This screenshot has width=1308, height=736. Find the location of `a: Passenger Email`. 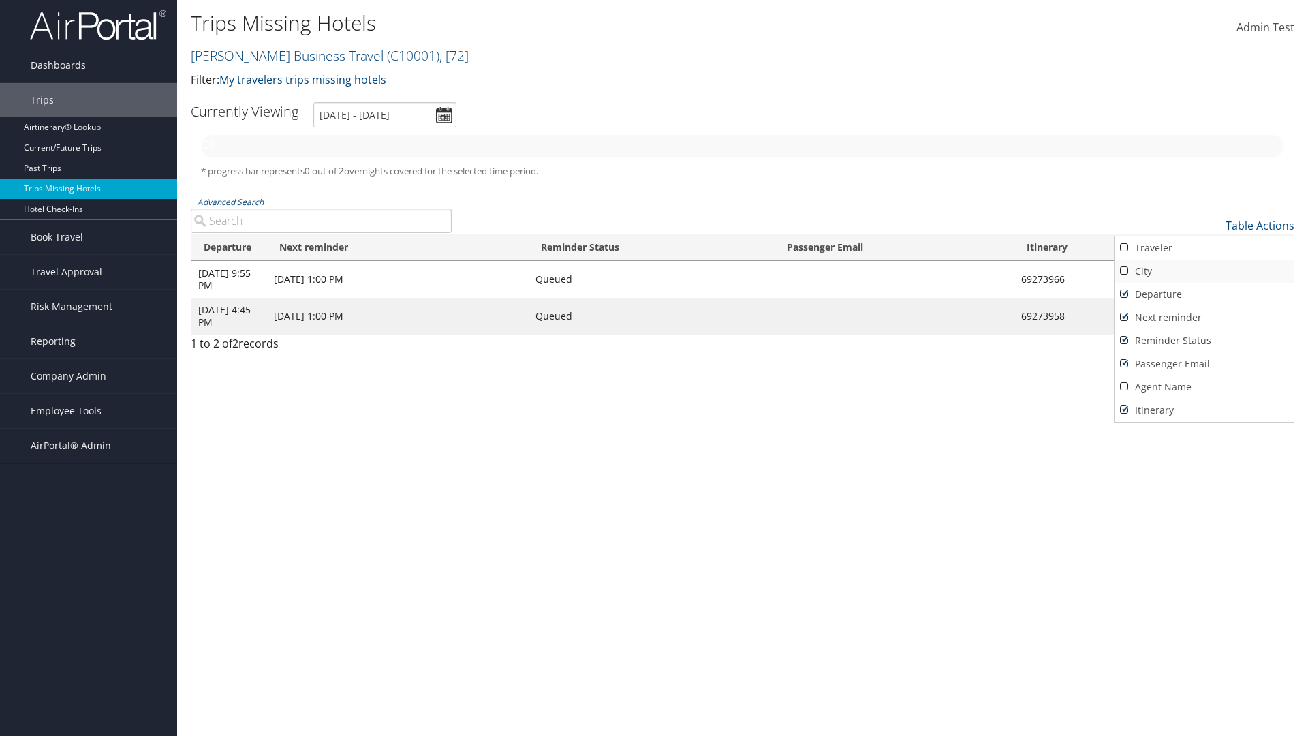

a: Passenger Email is located at coordinates (1204, 364).